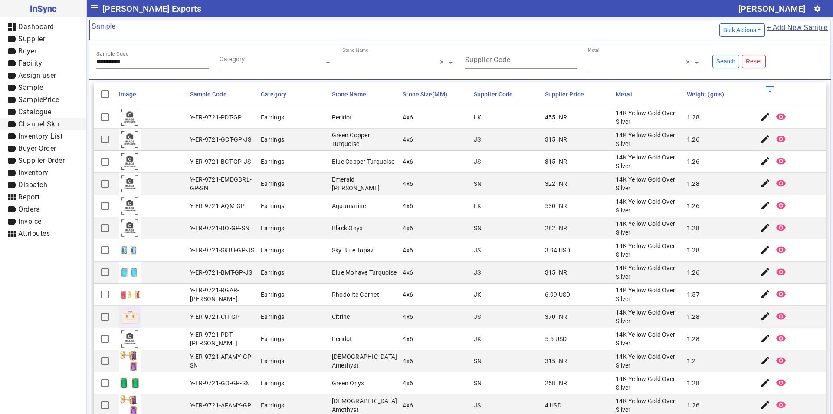  Describe the element at coordinates (341, 316) in the screenshot. I see `div: Citrine` at that location.